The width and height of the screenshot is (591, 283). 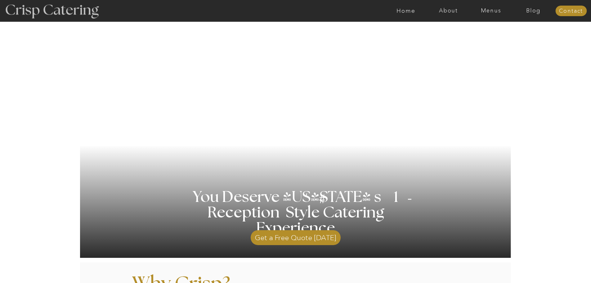 What do you see at coordinates (448, 11) in the screenshot?
I see `nav: About` at bounding box center [448, 11].